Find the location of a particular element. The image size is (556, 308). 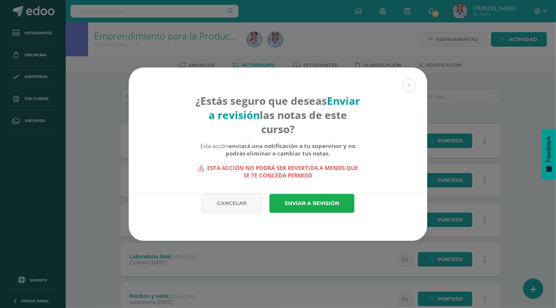

button: Feedback - Mostrar encuesta is located at coordinates (549, 154).